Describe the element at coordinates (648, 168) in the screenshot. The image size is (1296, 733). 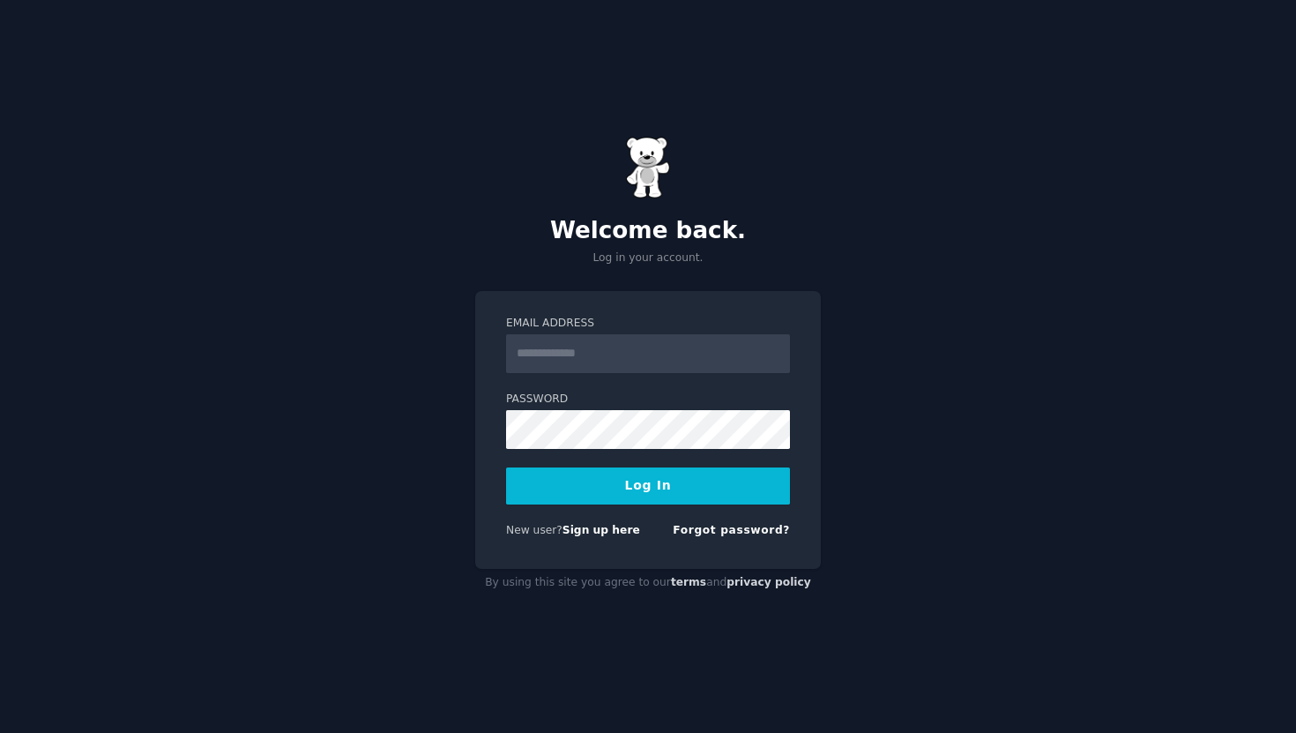
I see `img: Gummy Bear` at that location.